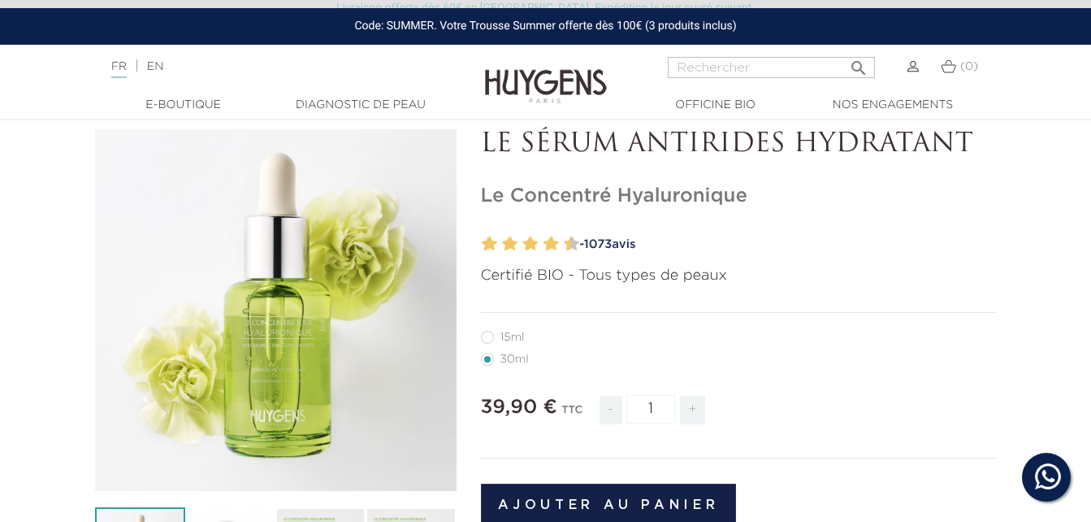 The height and width of the screenshot is (522, 1091). I want to click on a: Nos engagements, so click(893, 105).